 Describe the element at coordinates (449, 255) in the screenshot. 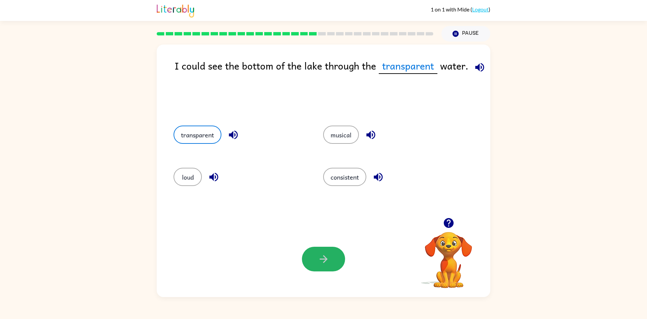

I see `video: Your browser must support playing .mp4 files to use Literably. Please try using another browser.` at that location.